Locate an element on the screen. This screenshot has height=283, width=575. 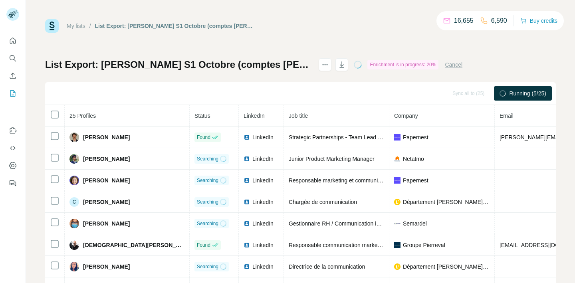
span: Chargée de communication is located at coordinates (323, 202).